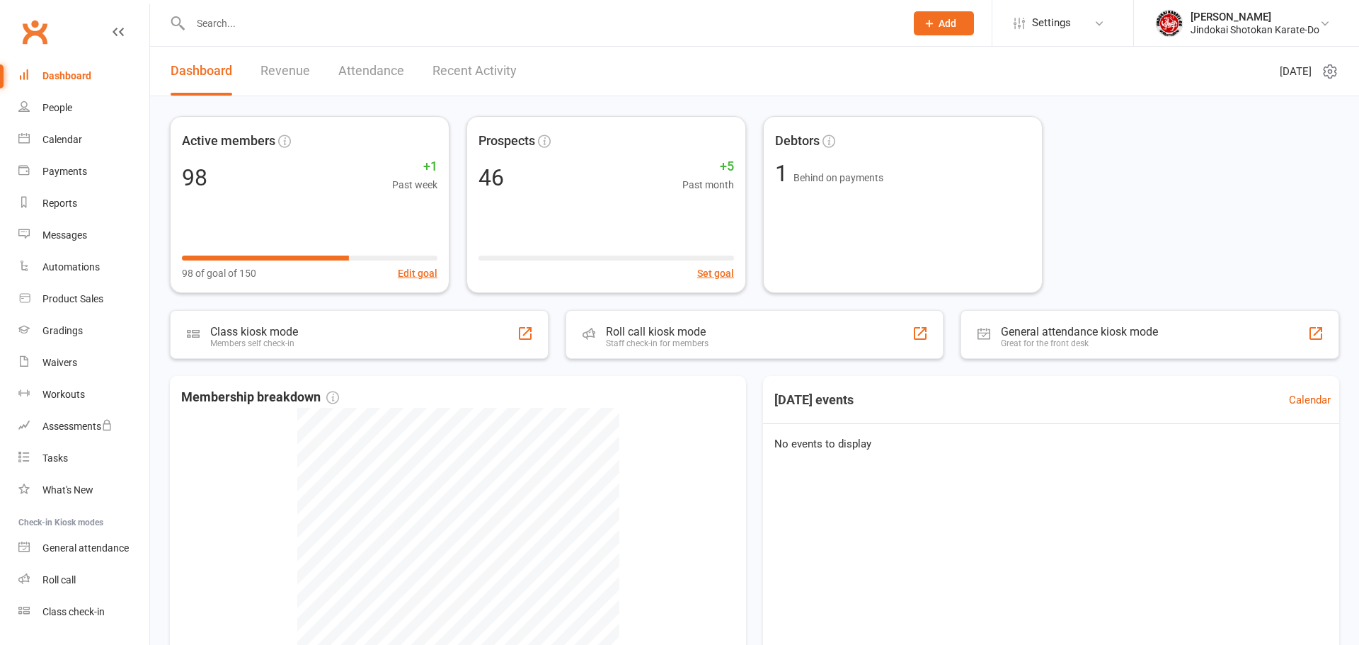 Image resolution: width=1359 pixels, height=645 pixels. I want to click on span: Debtors, so click(797, 141).